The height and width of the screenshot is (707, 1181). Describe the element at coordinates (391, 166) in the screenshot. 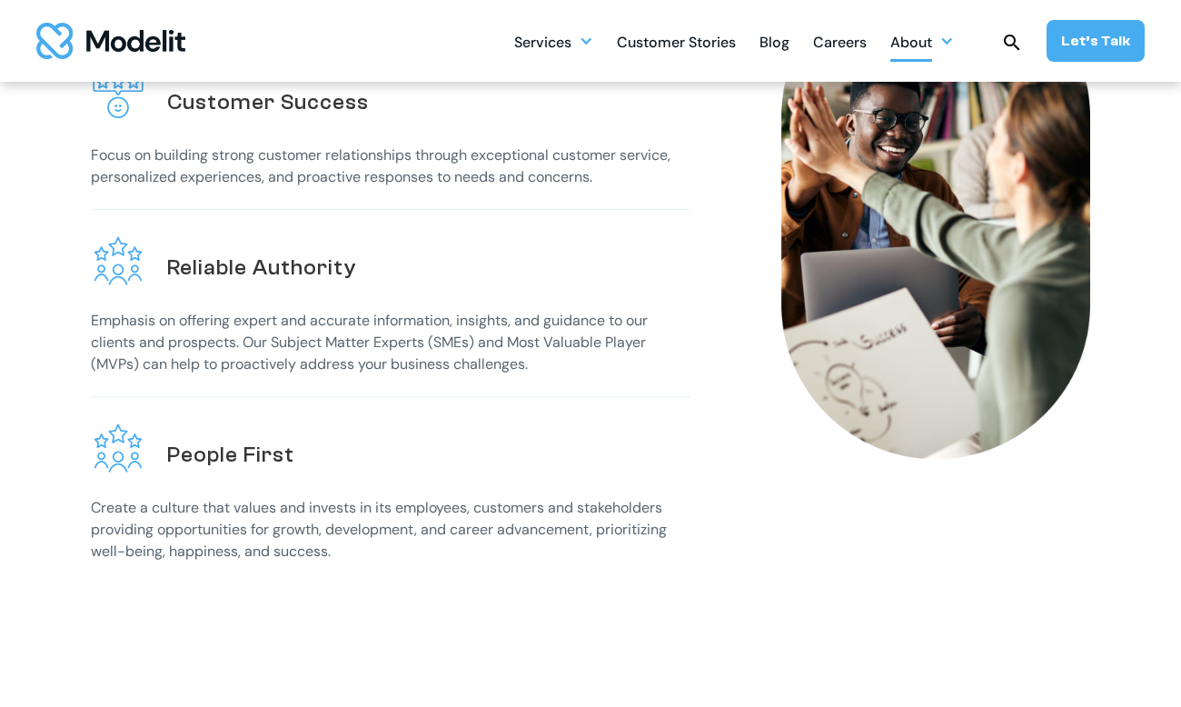

I see `p: Focus on building strong customer relationships through exceptional customer service, personalize...` at that location.